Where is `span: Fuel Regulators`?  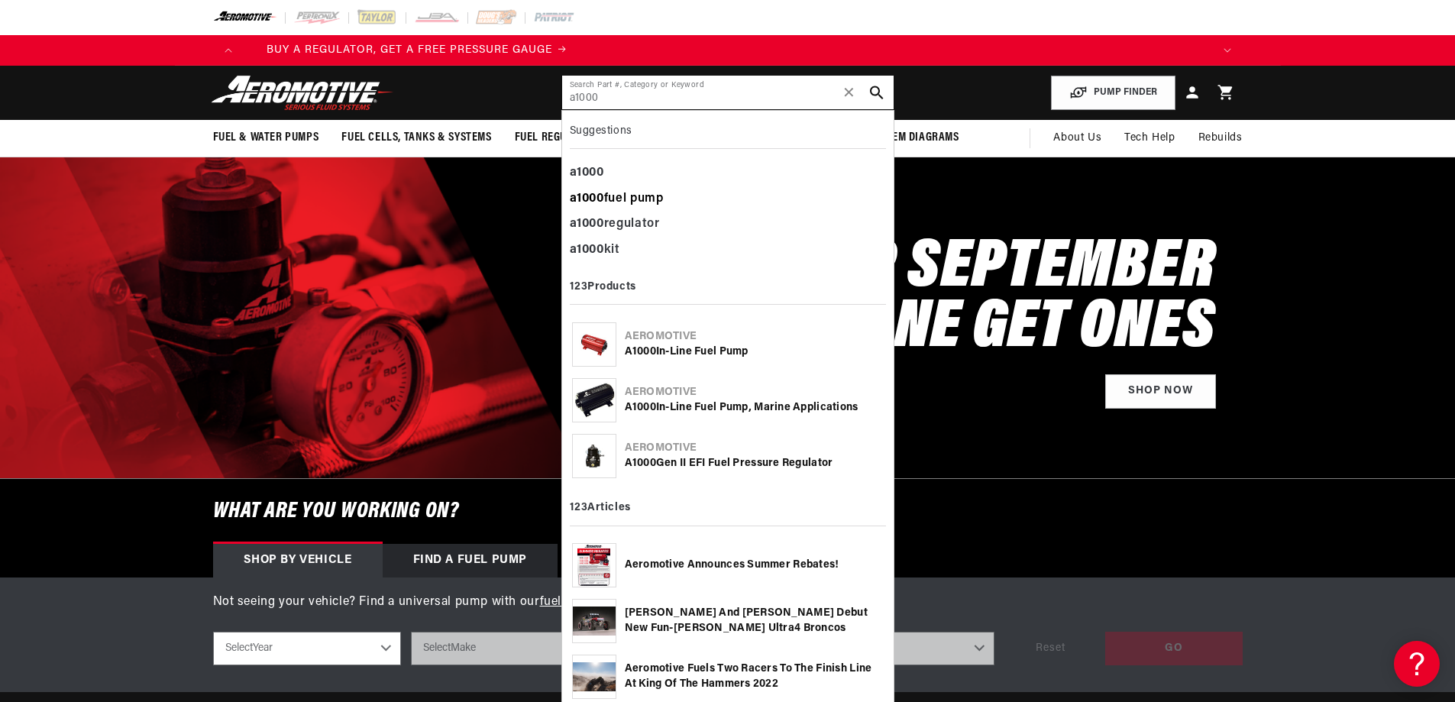 span: Fuel Regulators is located at coordinates (559, 138).